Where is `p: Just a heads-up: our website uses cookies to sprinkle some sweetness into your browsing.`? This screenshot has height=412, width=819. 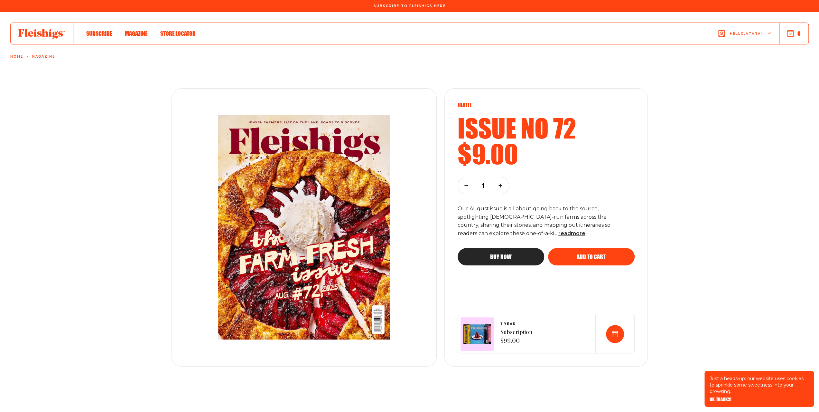
p: Just a heads-up: our website uses cookies to sprinkle some sweetness into your browsing. is located at coordinates (759, 385).